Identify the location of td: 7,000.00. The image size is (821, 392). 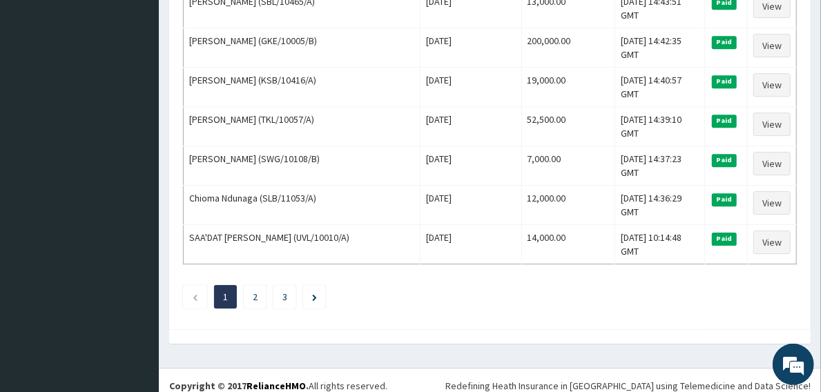
(568, 166).